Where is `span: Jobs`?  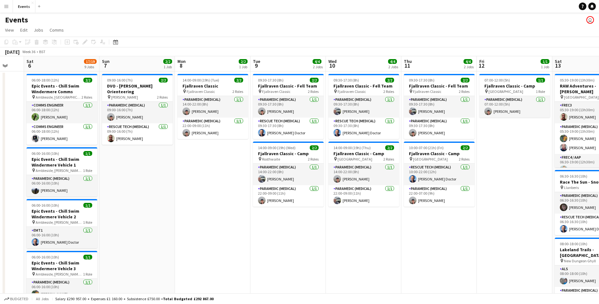 span: Jobs is located at coordinates (39, 30).